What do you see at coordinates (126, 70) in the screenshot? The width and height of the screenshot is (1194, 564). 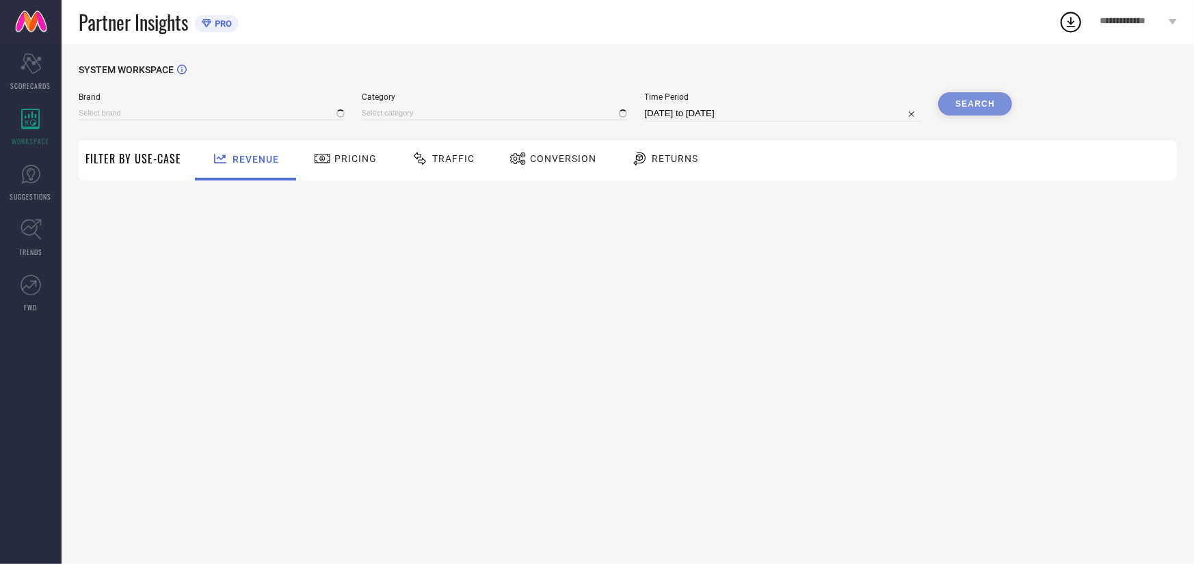 I see `span: SYSTEM WORKSPACE` at bounding box center [126, 70].